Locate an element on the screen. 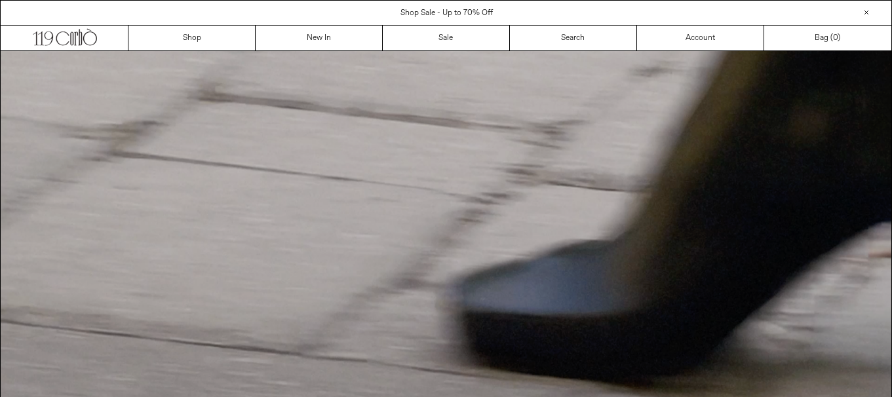 This screenshot has width=892, height=397. a: New In is located at coordinates (319, 38).